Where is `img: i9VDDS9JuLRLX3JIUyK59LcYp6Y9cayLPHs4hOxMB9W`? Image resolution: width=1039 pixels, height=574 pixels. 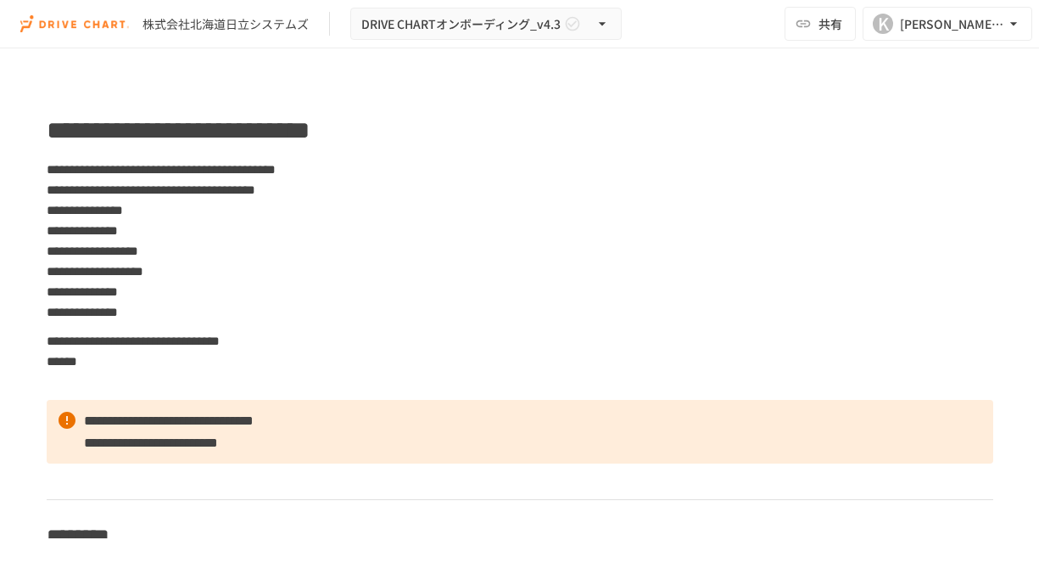 img: i9VDDS9JuLRLX3JIUyK59LcYp6Y9cayLPHs4hOxMB9W is located at coordinates (75, 24).